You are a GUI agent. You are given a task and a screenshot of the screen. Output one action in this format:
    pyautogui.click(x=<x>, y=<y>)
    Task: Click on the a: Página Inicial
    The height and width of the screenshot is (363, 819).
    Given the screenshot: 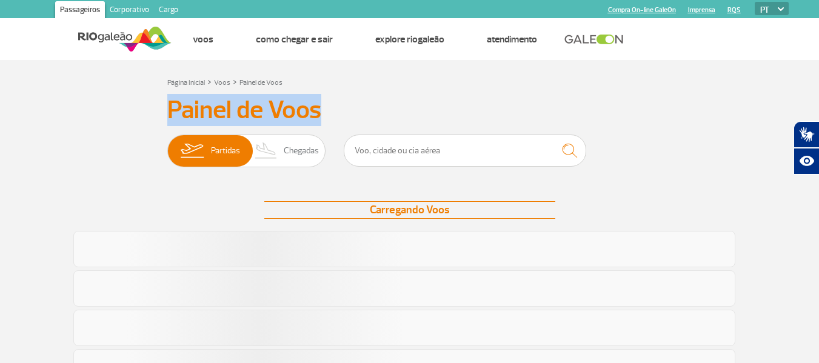 What is the action you would take?
    pyautogui.click(x=186, y=82)
    